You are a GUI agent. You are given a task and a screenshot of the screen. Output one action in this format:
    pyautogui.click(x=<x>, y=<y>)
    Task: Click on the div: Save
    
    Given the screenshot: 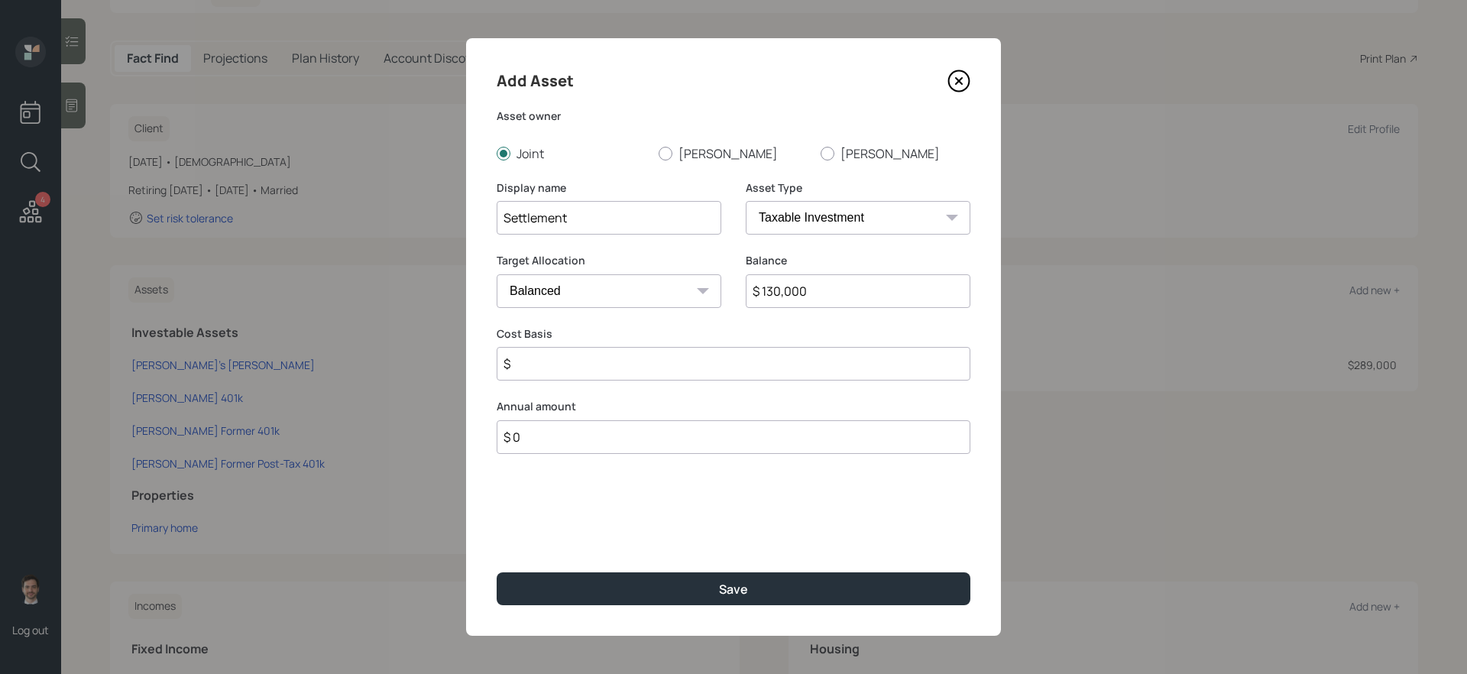 What is the action you would take?
    pyautogui.click(x=733, y=589)
    